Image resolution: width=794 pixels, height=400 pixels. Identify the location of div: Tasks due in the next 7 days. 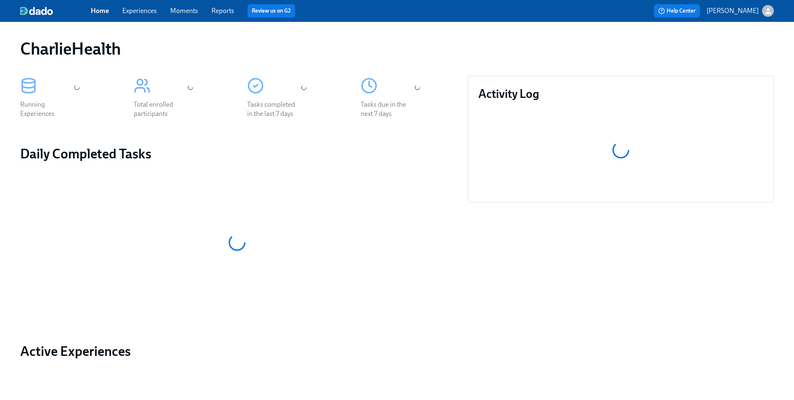
(387, 109).